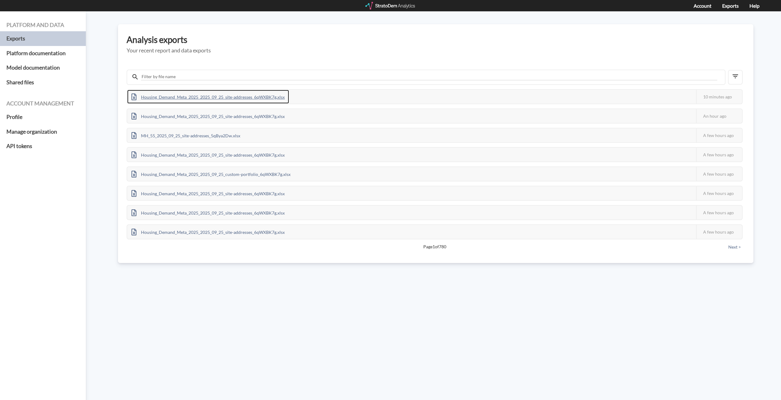 The image size is (781, 400). I want to click on a: Manage organization, so click(43, 132).